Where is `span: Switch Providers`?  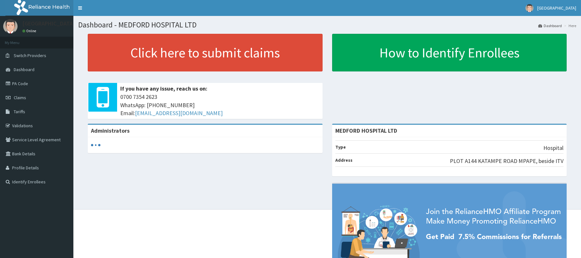 span: Switch Providers is located at coordinates (30, 56).